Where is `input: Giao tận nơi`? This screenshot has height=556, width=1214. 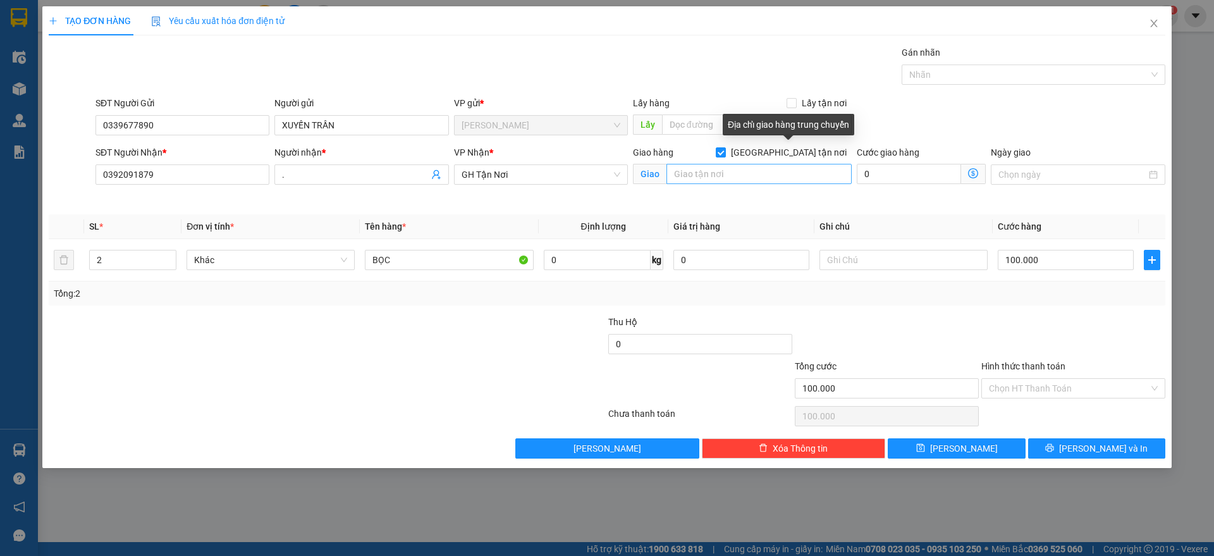 input: Giao tận nơi is located at coordinates (759, 174).